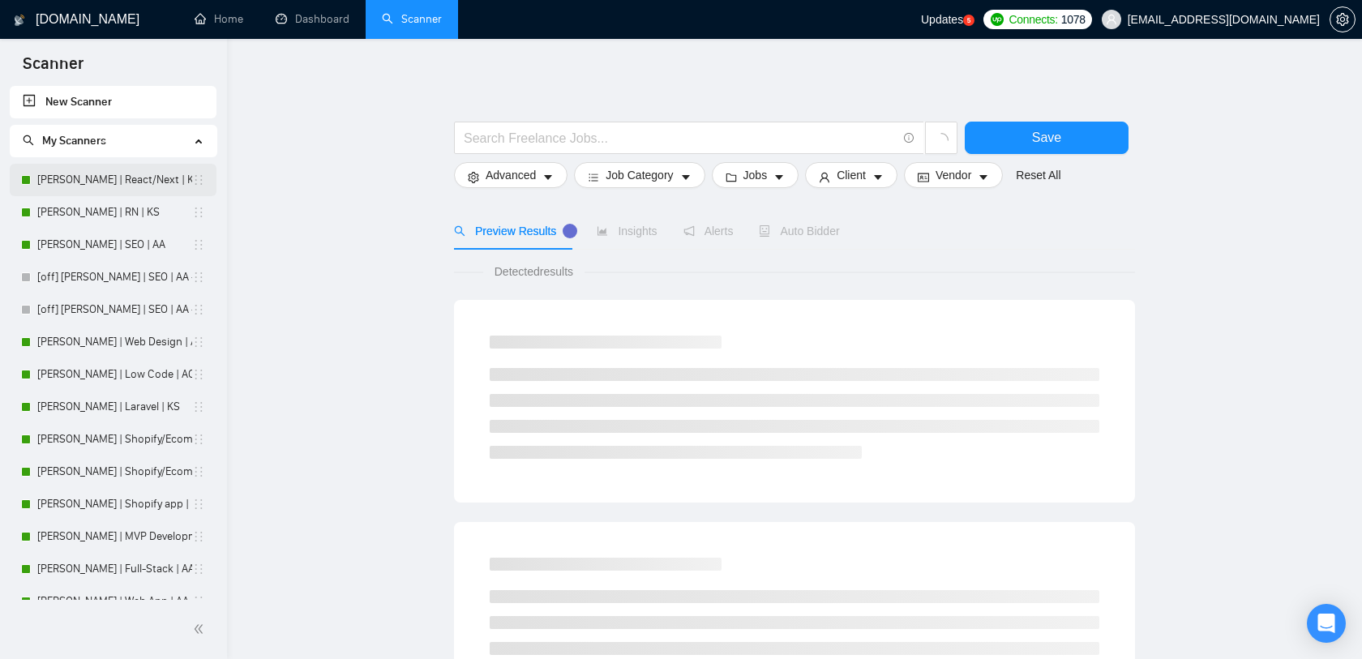  Describe the element at coordinates (851, 175) in the screenshot. I see `button: userClientcaret-down` at that location.